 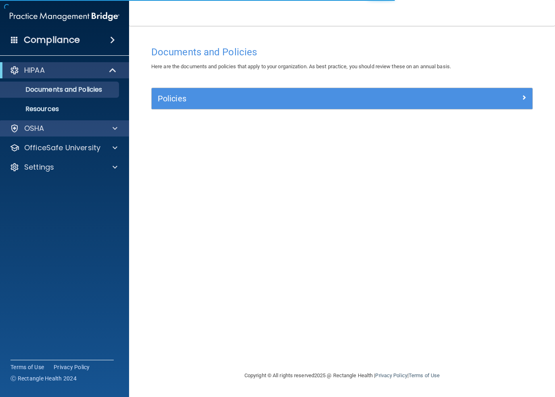 I want to click on p: Resources, so click(x=60, y=109).